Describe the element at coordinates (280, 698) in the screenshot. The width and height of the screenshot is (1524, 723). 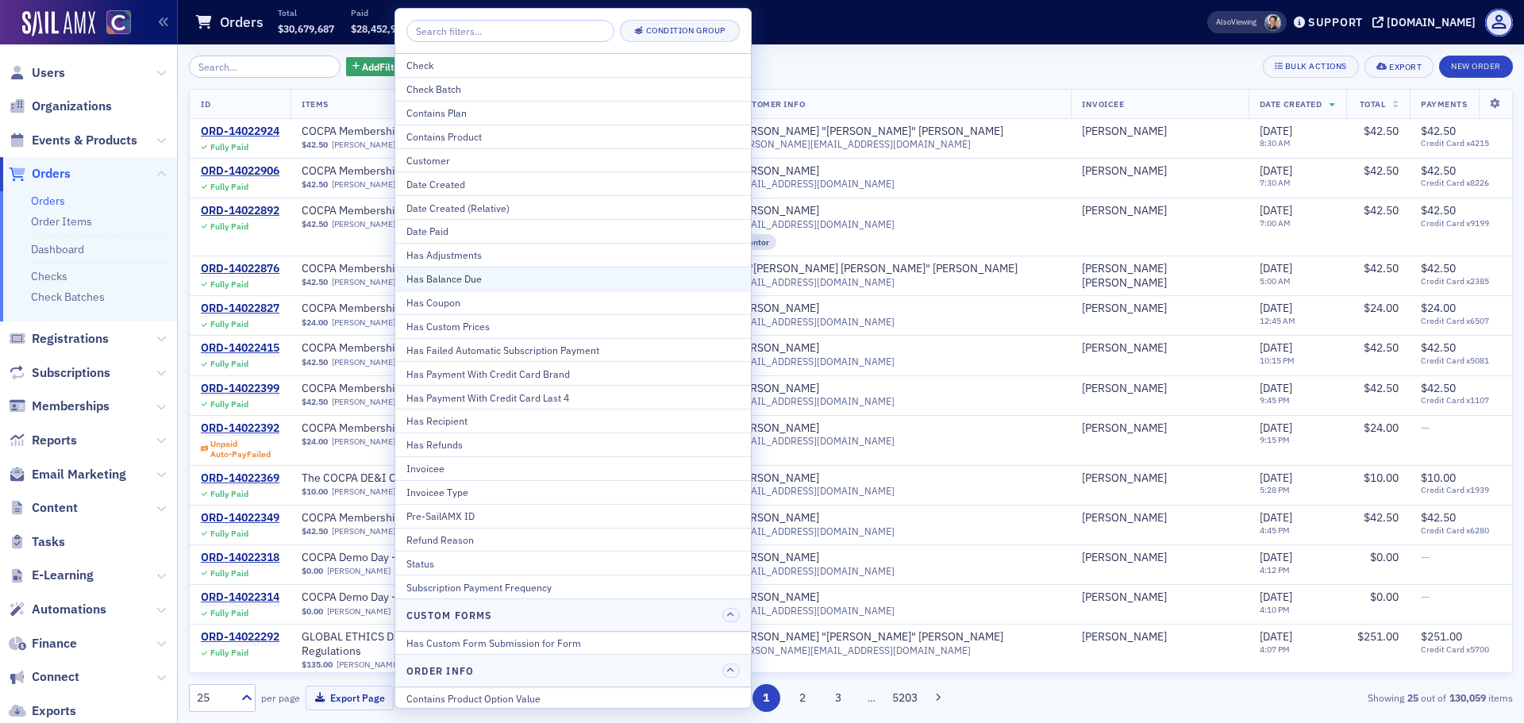
I see `label: per page` at that location.